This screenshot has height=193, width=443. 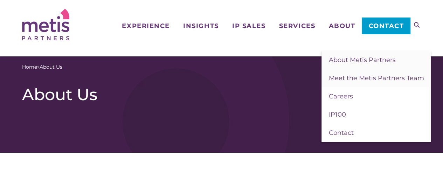 What do you see at coordinates (249, 26) in the screenshot?
I see `span: IP Sales` at bounding box center [249, 26].